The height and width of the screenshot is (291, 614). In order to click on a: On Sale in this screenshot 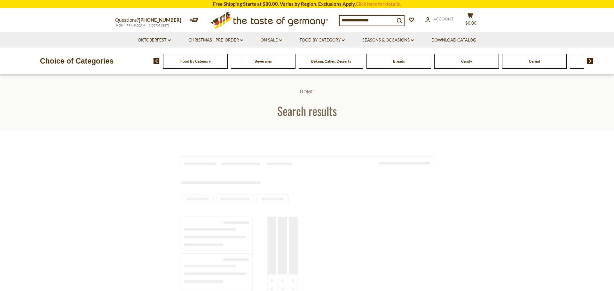, I will do `click(271, 40)`.